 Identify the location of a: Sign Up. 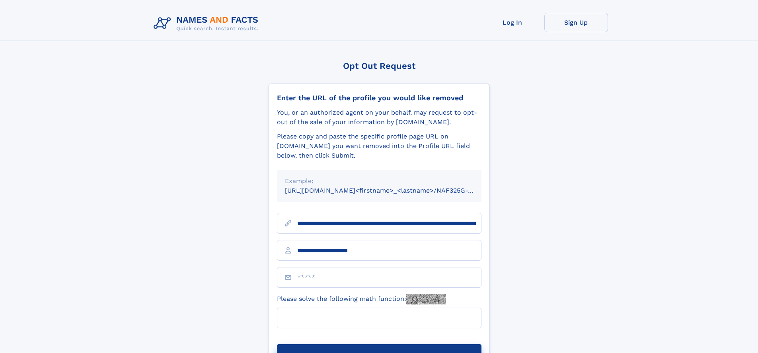
(576, 22).